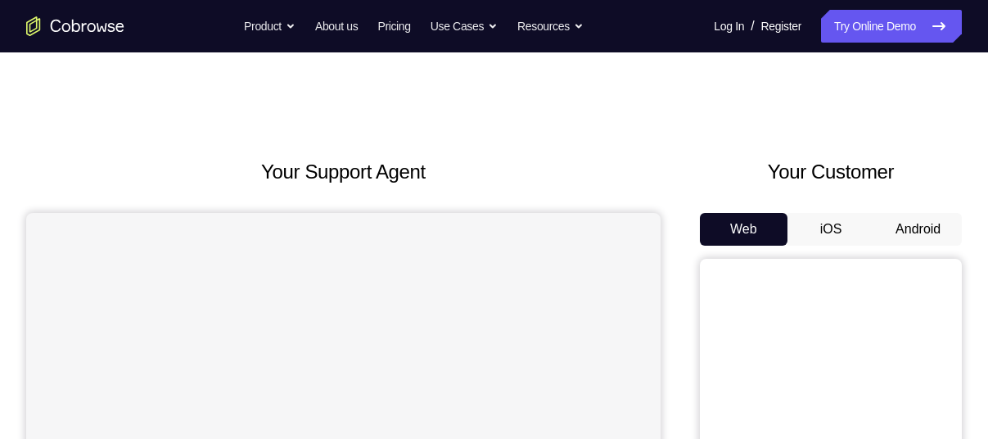 This screenshot has height=439, width=988. What do you see at coordinates (336, 26) in the screenshot?
I see `a: About us` at bounding box center [336, 26].